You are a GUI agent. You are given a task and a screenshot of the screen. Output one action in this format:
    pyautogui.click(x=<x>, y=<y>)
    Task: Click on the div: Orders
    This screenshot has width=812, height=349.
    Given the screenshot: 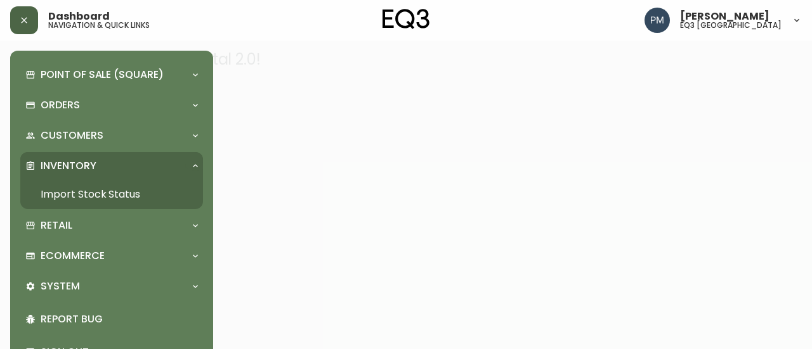 What is the action you would take?
    pyautogui.click(x=112, y=105)
    